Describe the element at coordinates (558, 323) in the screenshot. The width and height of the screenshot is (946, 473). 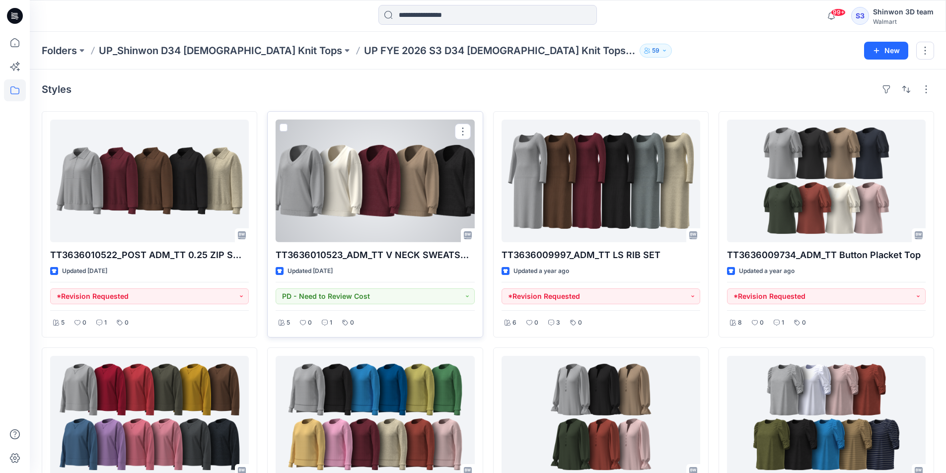
I see `p: 3` at that location.